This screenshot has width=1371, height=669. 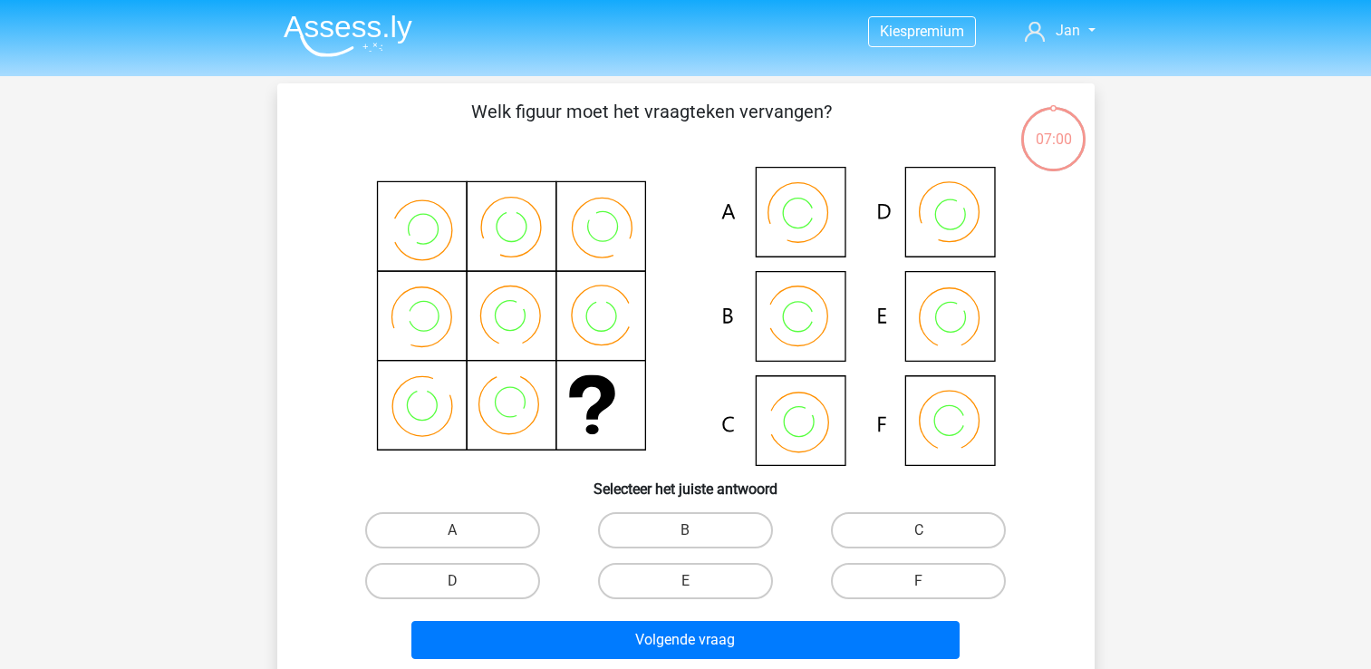 I want to click on a: Jan, so click(x=1060, y=31).